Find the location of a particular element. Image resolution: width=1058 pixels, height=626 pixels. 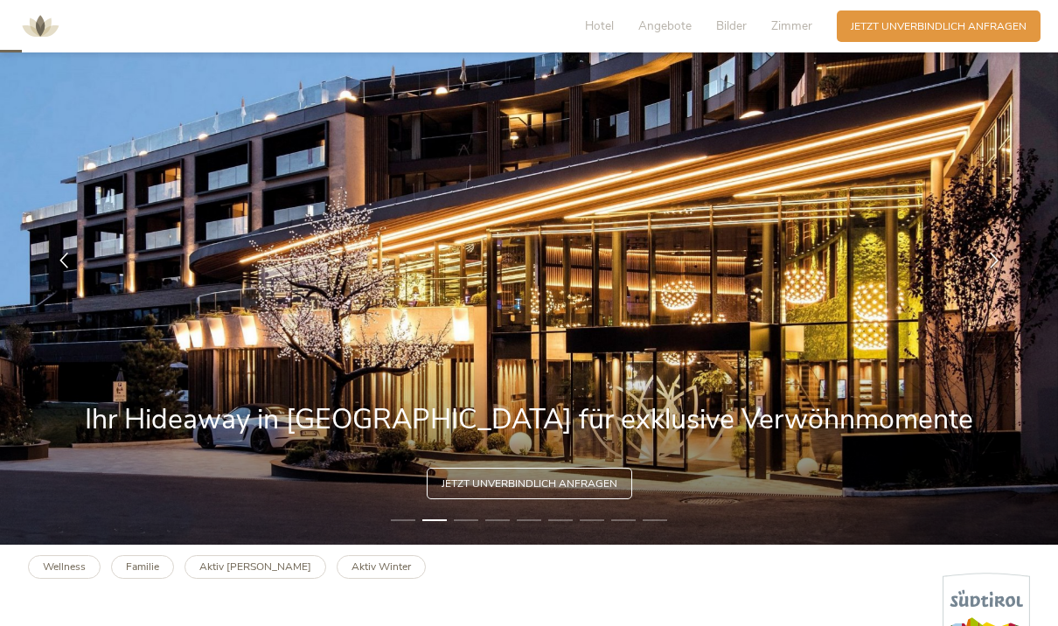

a: Familie is located at coordinates (143, 567).